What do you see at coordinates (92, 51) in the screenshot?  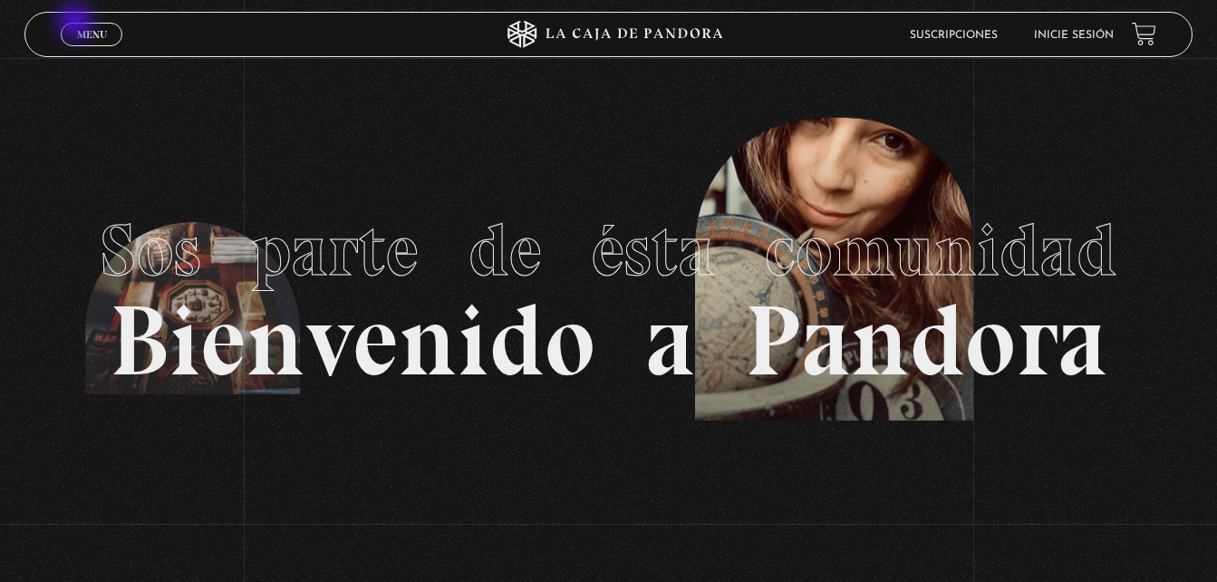 I see `span: Cerrar` at bounding box center [92, 51].